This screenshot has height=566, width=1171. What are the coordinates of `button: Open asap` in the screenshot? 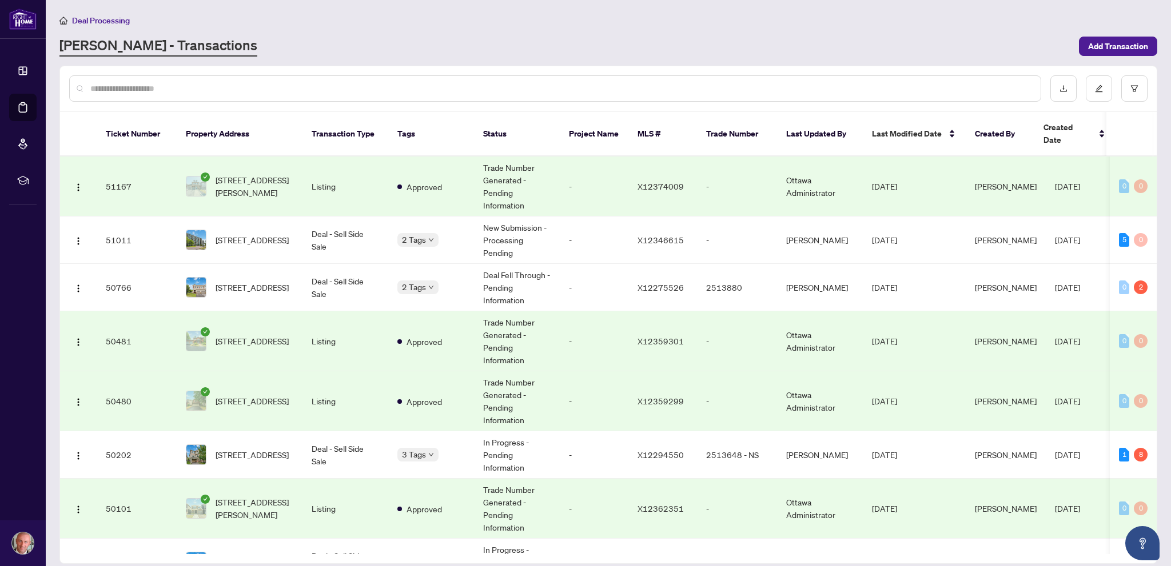 It's located at (1142, 544).